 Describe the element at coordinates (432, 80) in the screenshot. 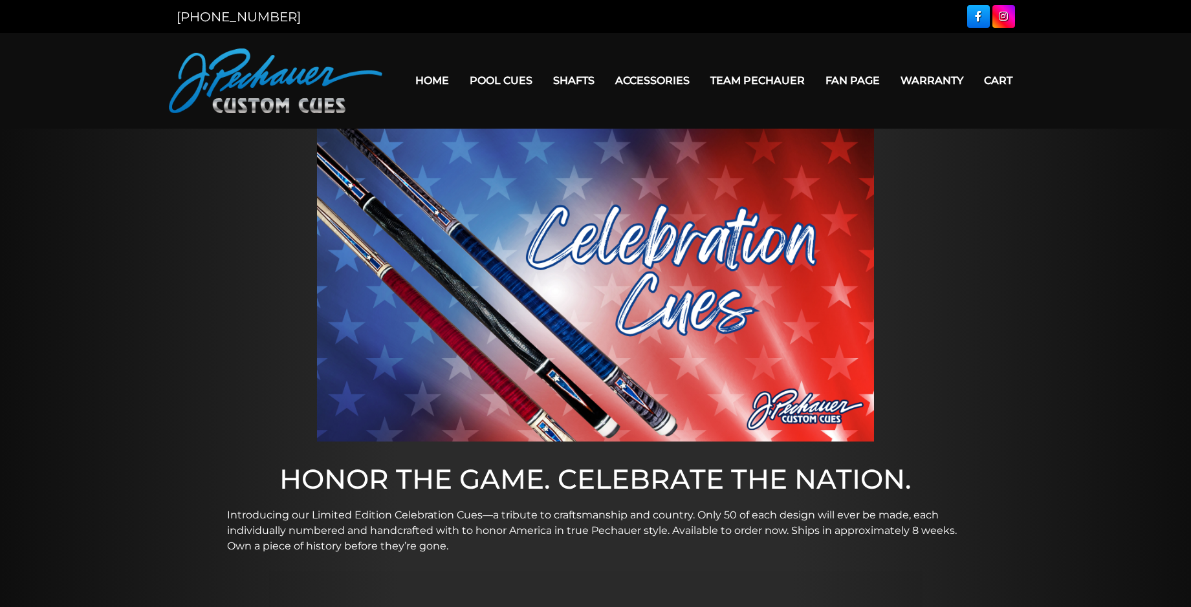

I see `a: Home` at that location.